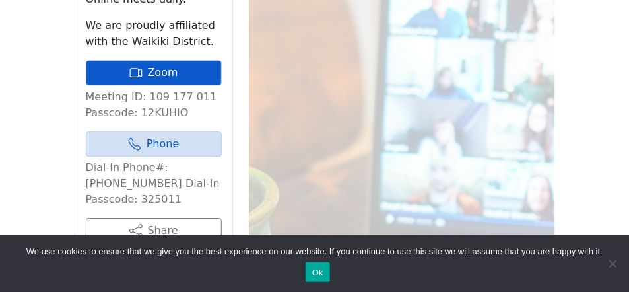 The image size is (629, 292). Describe the element at coordinates (314, 251) in the screenshot. I see `span: We use cookies to ensure that we give you the best experience on our website. If you continue to ...` at that location.